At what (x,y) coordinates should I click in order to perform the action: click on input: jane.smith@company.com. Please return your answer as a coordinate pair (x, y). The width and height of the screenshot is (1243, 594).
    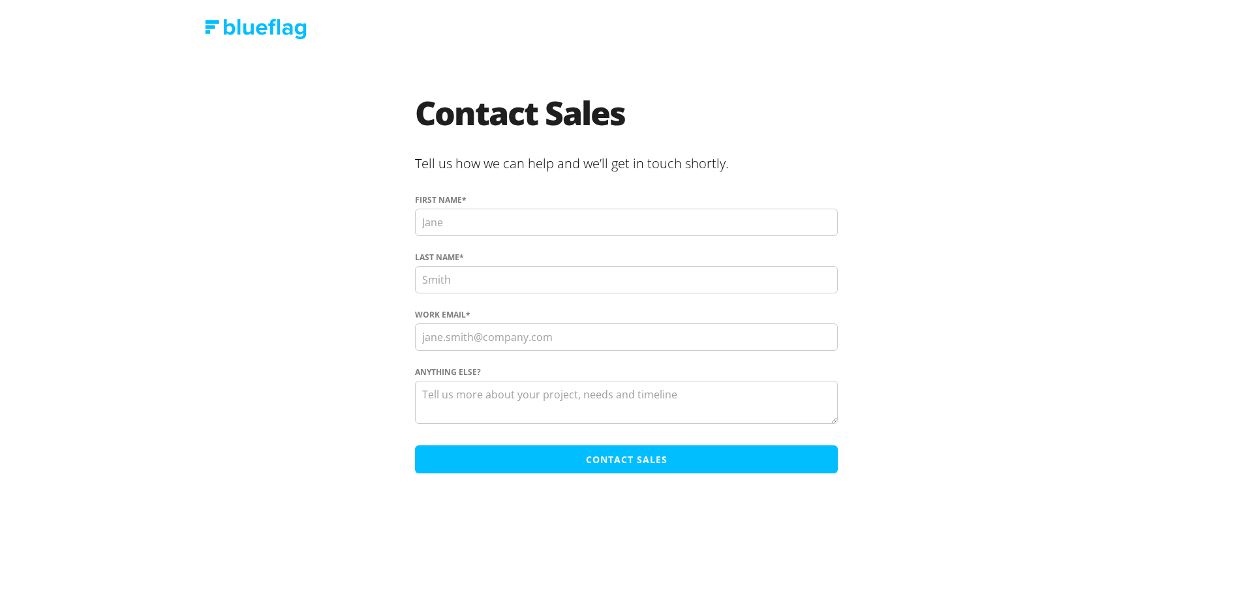
    Looking at the image, I should click on (626, 335).